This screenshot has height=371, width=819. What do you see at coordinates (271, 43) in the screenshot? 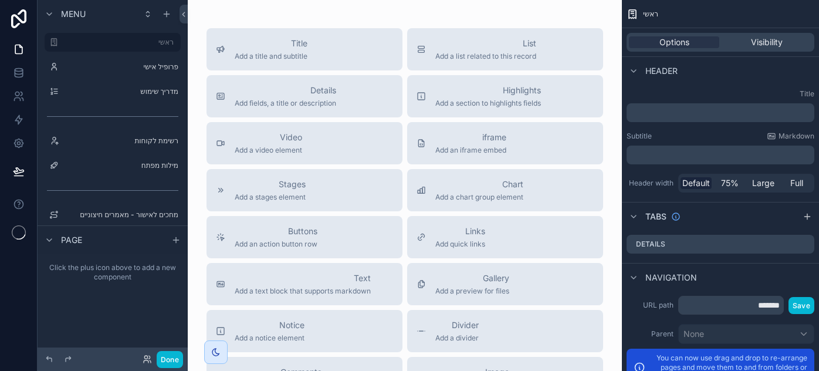
I see `span: Title` at bounding box center [271, 43].